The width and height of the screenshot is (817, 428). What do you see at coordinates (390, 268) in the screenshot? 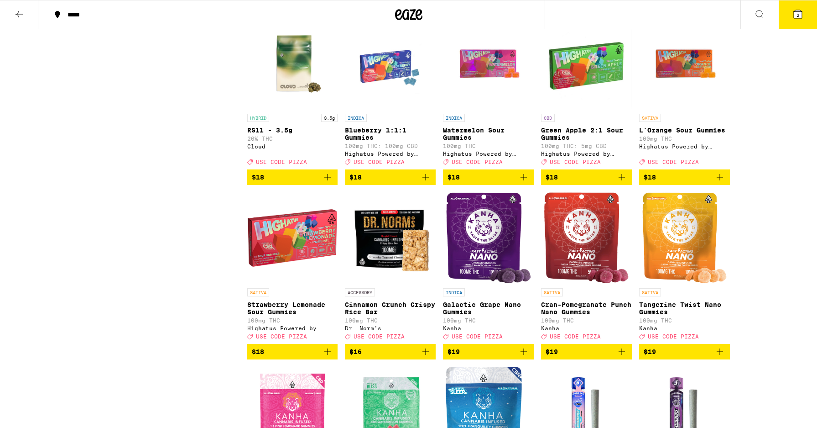
I see `a: Open page for Cinnamon Crunch Crispy Rice Bar from Dr. Norm's` at bounding box center [390, 268].